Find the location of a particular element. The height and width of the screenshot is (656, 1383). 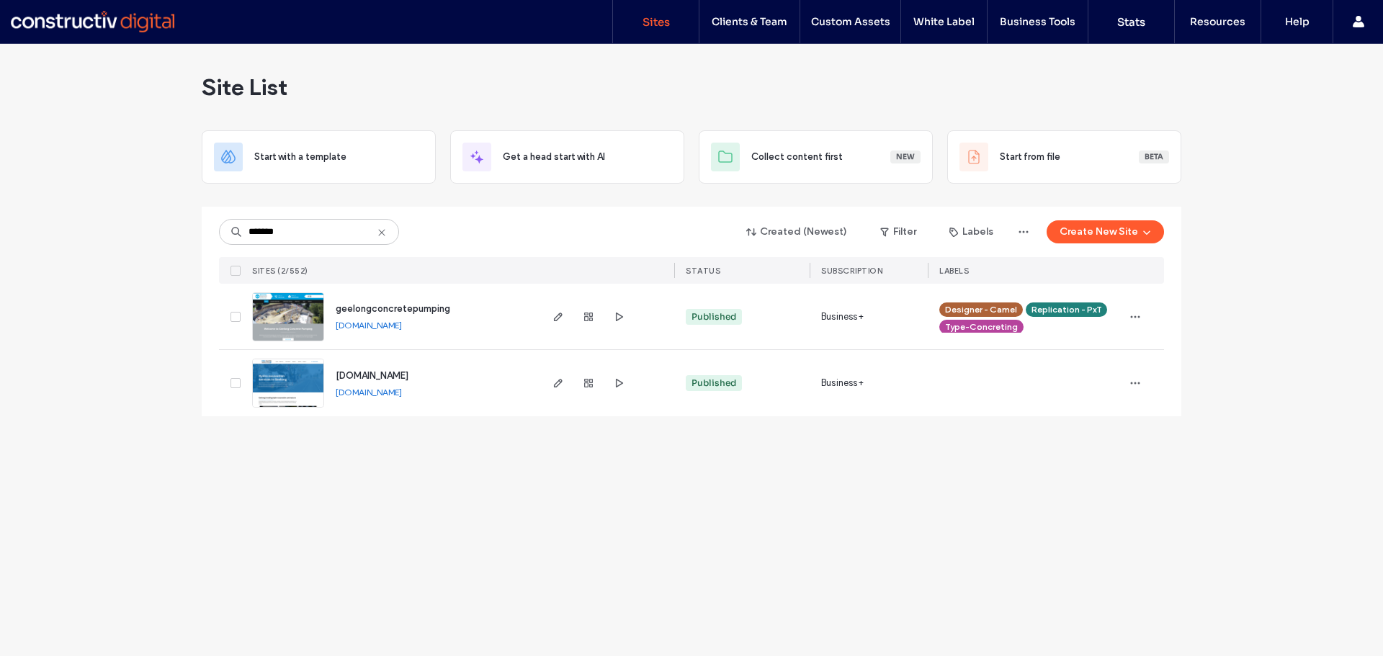

div: Start from fileBeta is located at coordinates (1064, 157).